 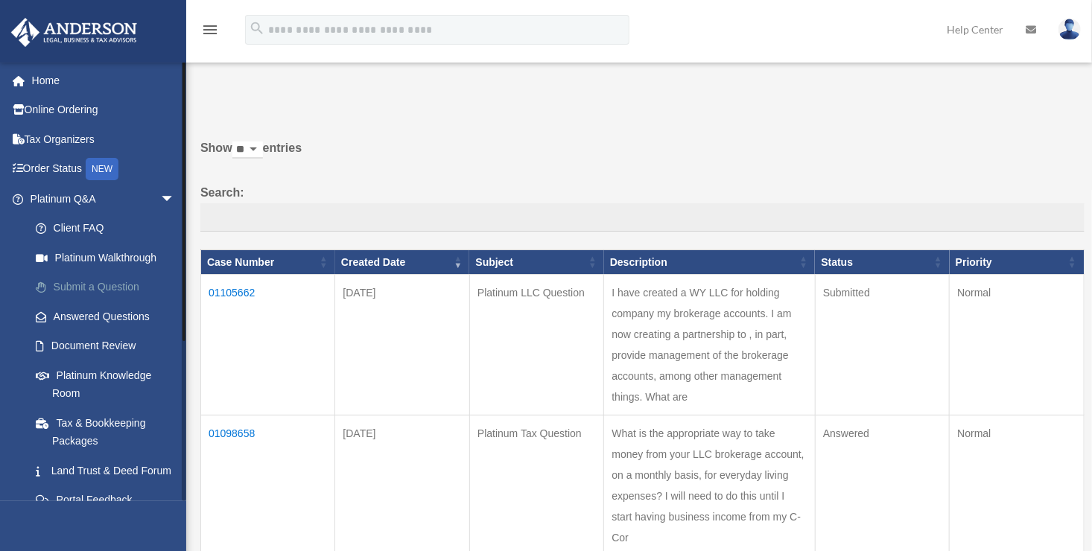 What do you see at coordinates (1017, 345) in the screenshot?
I see `td: Normal` at bounding box center [1017, 345].